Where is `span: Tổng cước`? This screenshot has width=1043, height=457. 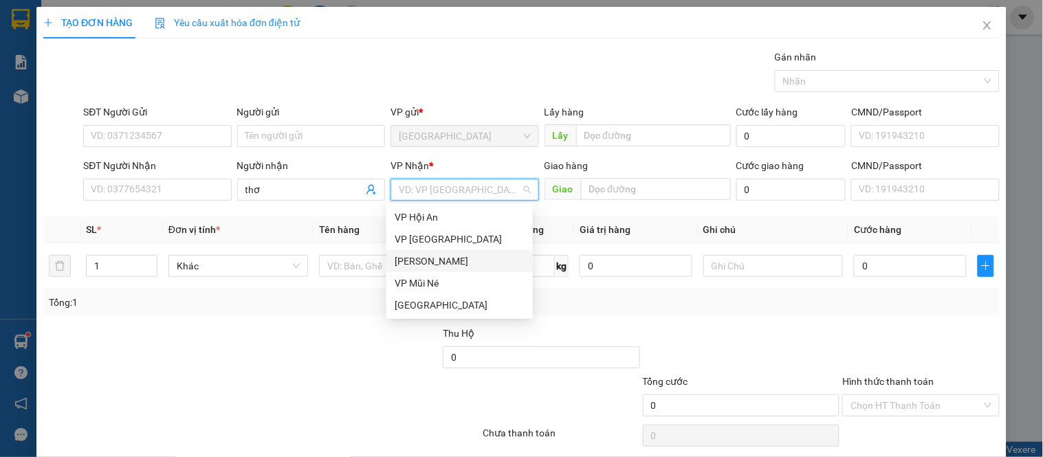
span: Tổng cước is located at coordinates (666, 382).